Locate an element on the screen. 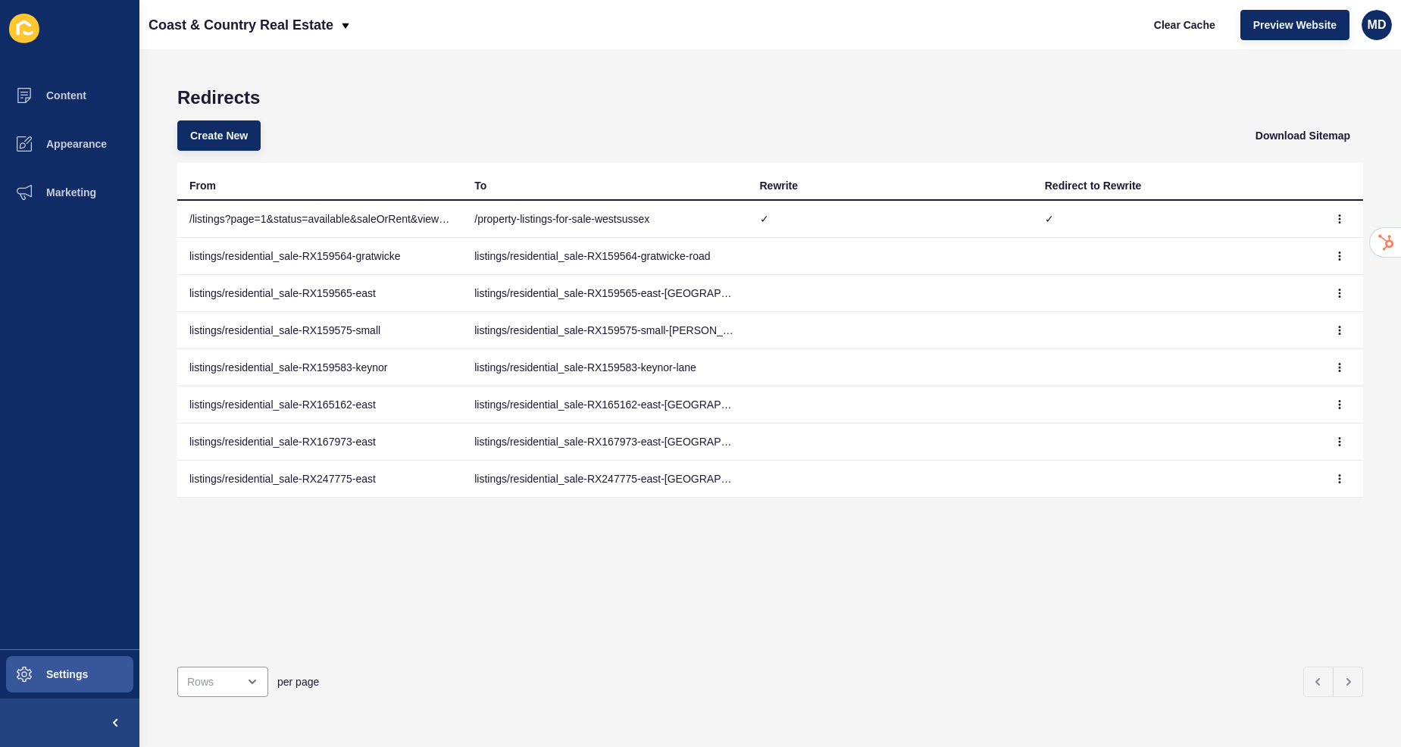  td: listings/residential_sale-RX247775-east is located at coordinates (320, 479).